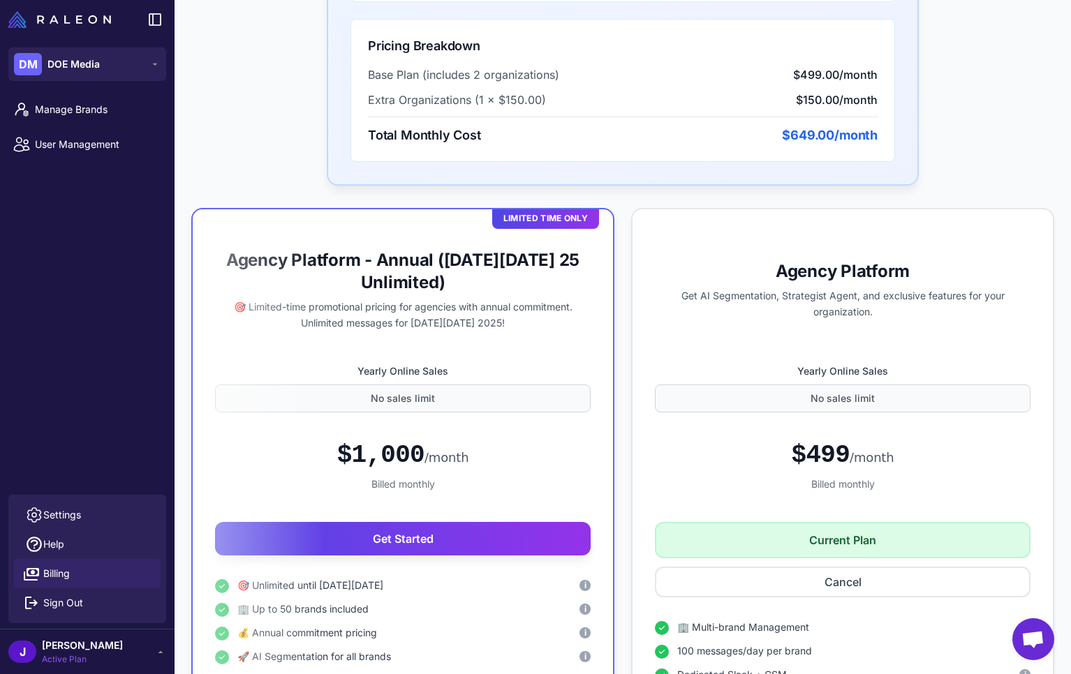 Image resolution: width=1071 pixels, height=674 pixels. What do you see at coordinates (835, 75) in the screenshot?
I see `span: $499.00/month` at bounding box center [835, 75].